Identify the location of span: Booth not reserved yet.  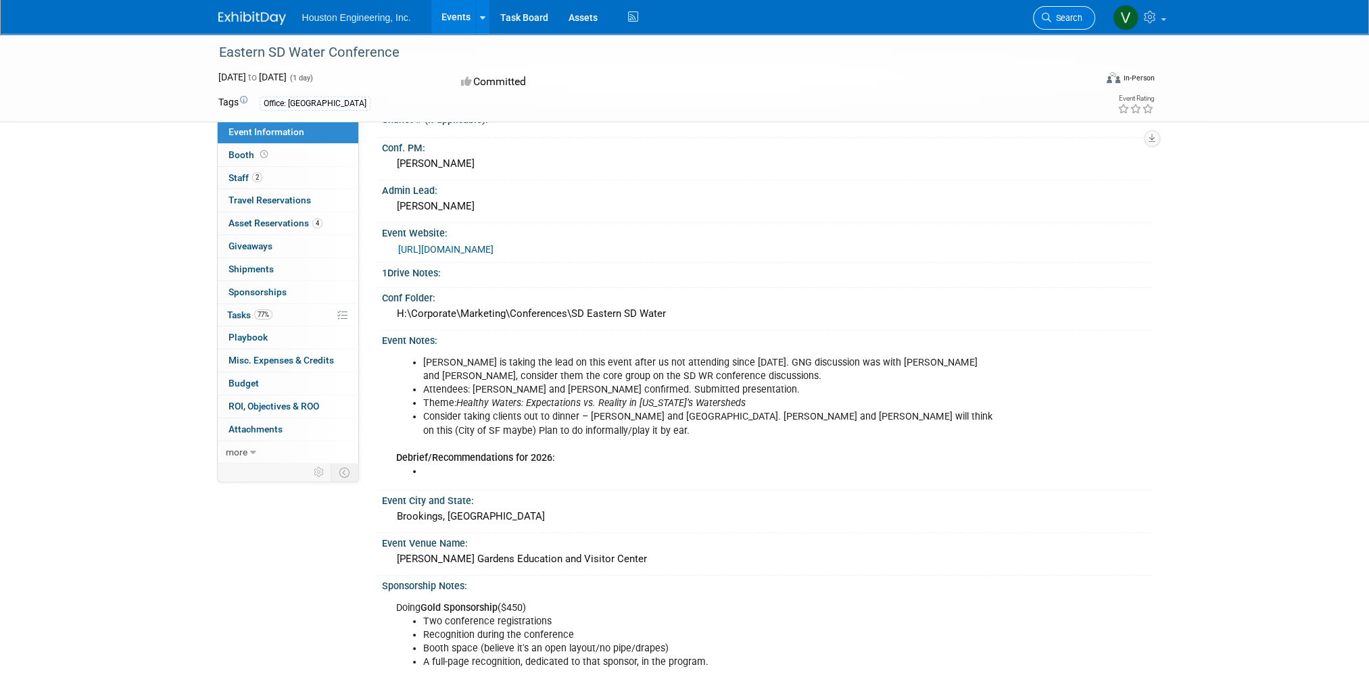
(264, 154).